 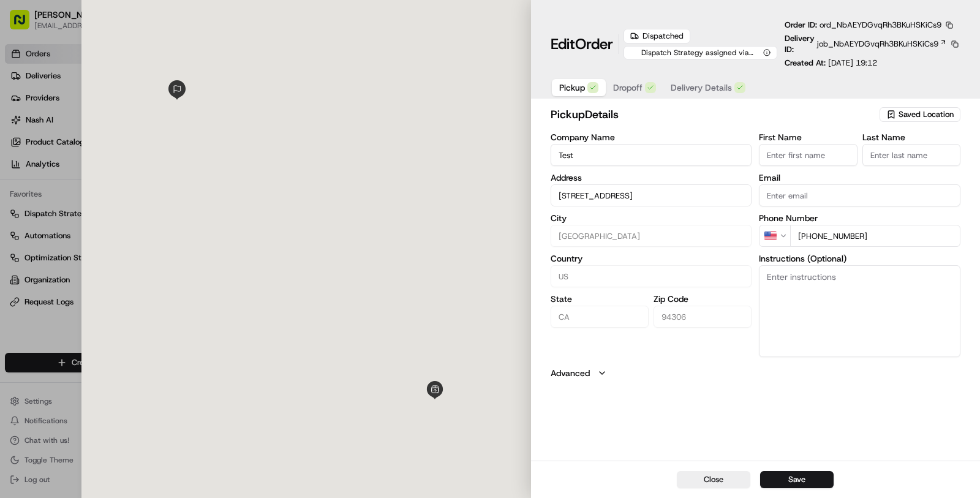 I want to click on a: job_NbAEYDGvqRh3BKuHSKiCs9, so click(x=882, y=44).